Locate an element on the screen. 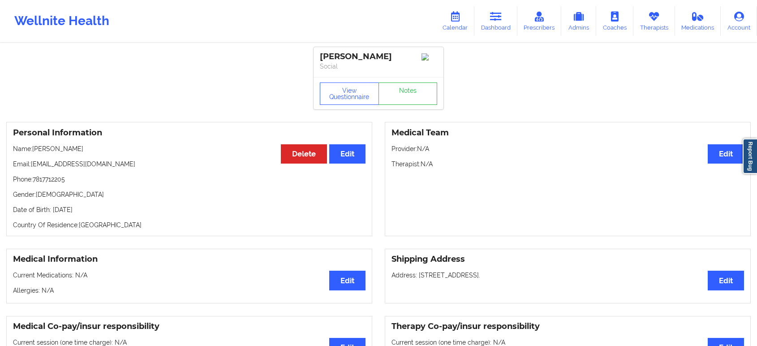 The width and height of the screenshot is (757, 346). a: Medications is located at coordinates (698, 21).